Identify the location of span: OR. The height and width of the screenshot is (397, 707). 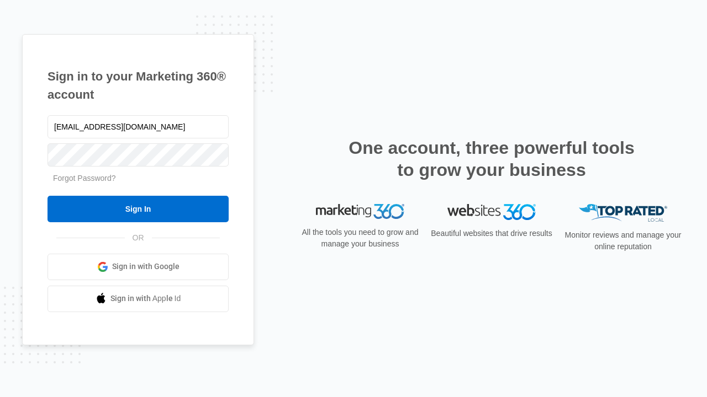
(138, 238).